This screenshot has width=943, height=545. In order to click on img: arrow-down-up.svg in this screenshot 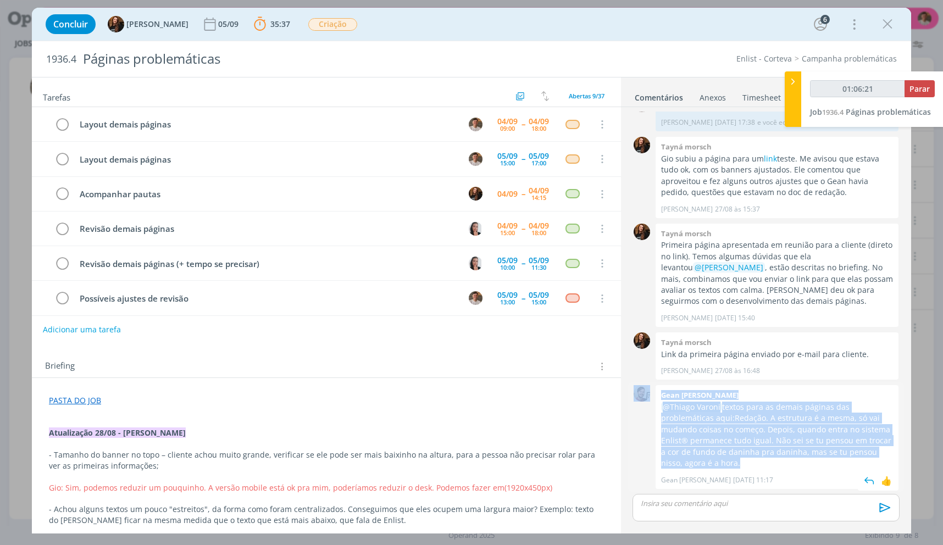, I will do `click(545, 96)`.